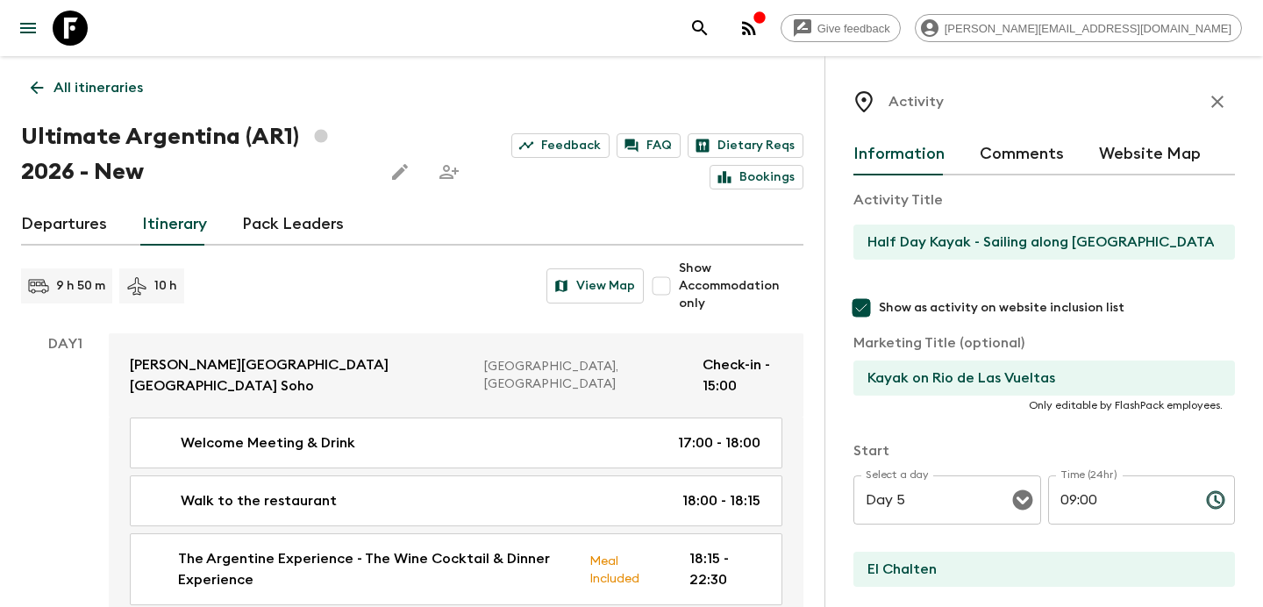 Image resolution: width=1263 pixels, height=607 pixels. What do you see at coordinates (700, 28) in the screenshot?
I see `button: search adventures` at bounding box center [700, 28].